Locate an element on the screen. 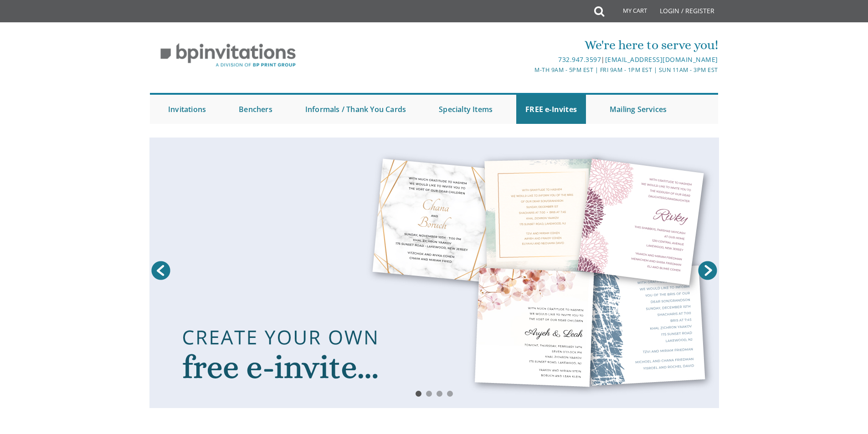 The image size is (868, 434). a: FREE e-Invites is located at coordinates (551, 109).